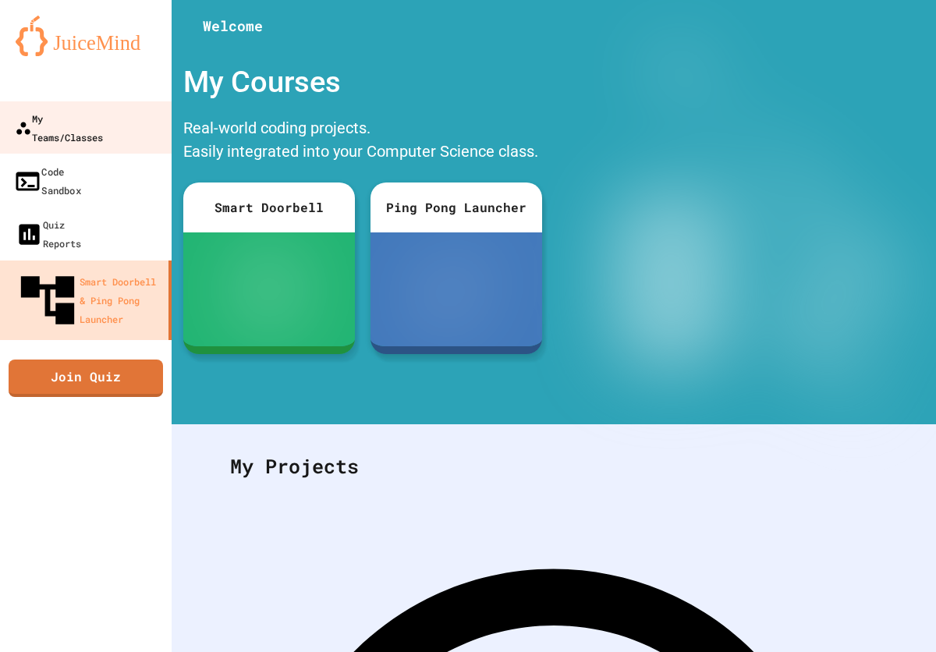 The width and height of the screenshot is (936, 652). What do you see at coordinates (269, 207) in the screenshot?
I see `div: Smart Doorbell` at bounding box center [269, 207].